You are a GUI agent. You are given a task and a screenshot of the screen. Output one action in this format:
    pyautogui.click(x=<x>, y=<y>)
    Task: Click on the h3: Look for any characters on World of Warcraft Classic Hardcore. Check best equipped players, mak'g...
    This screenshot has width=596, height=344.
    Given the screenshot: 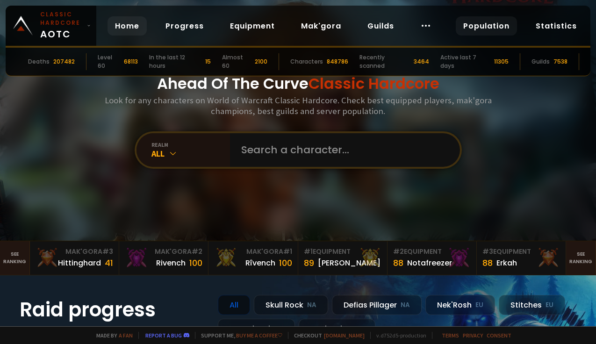 What is the action you would take?
    pyautogui.click(x=298, y=106)
    